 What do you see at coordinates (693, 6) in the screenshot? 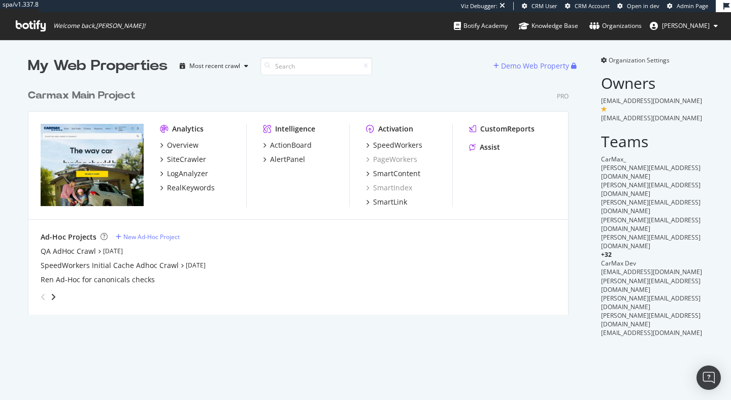
I see `span: Admin Page` at bounding box center [693, 6].